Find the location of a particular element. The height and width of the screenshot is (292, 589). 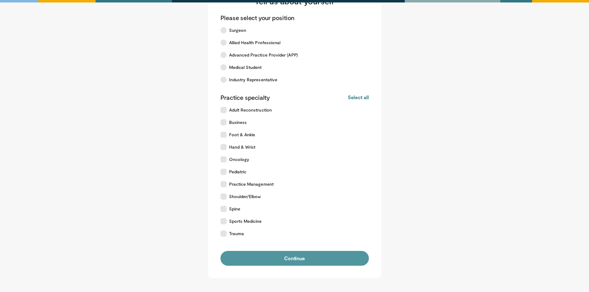

span: Foot & Ankle is located at coordinates (242, 135).